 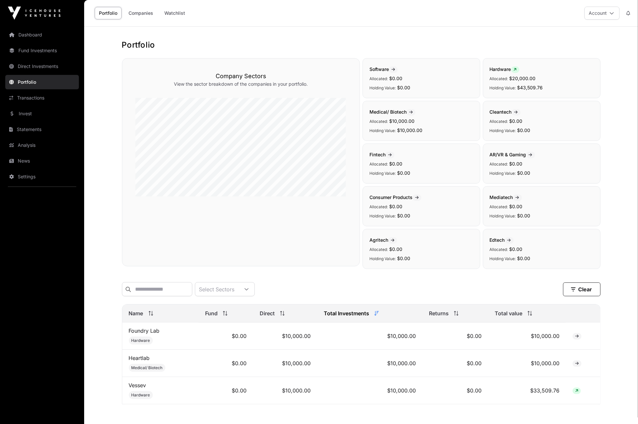 I want to click on a: Dashboard, so click(x=42, y=35).